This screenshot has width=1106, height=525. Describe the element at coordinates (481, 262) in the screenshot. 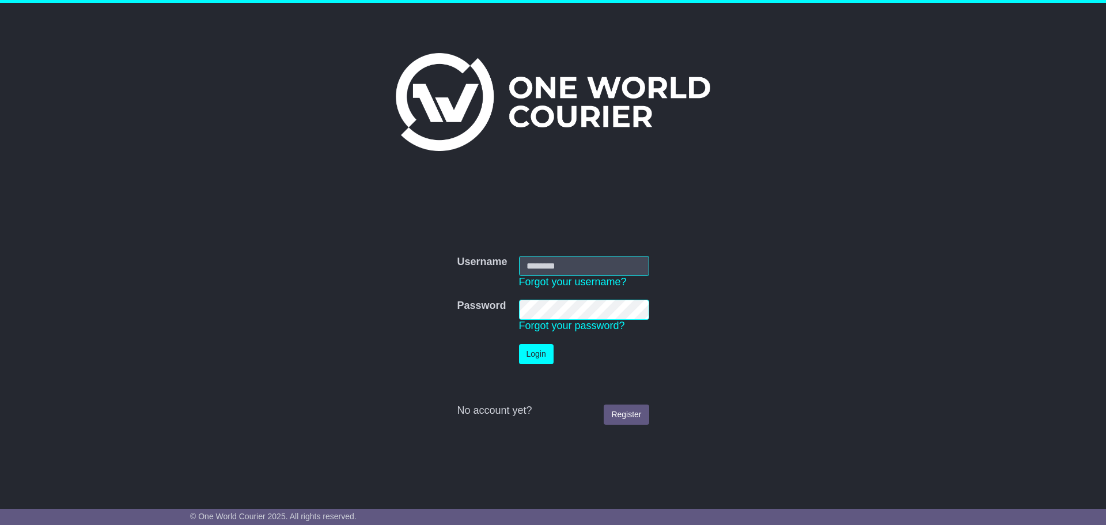

I see `label: Username` at that location.